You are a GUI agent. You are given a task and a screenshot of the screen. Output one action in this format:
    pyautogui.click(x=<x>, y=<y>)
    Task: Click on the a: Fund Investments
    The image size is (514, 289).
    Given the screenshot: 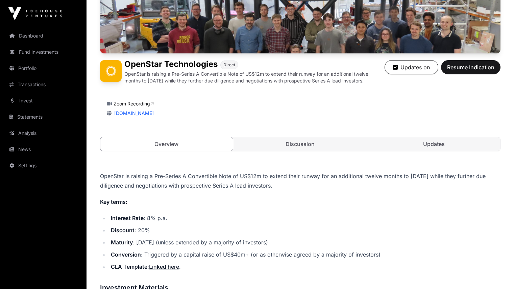 What is the action you would take?
    pyautogui.click(x=43, y=52)
    